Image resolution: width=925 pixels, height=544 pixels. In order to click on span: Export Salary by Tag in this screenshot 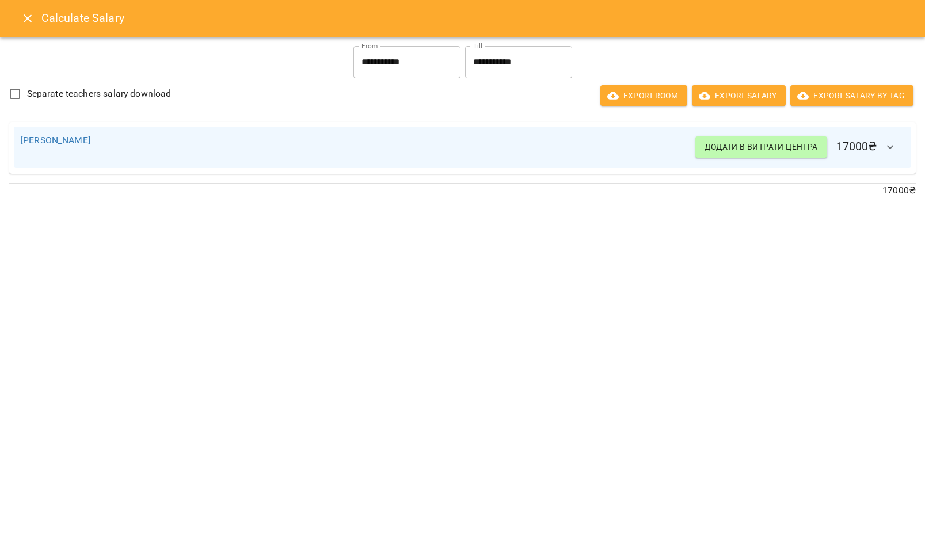, I will do `click(852, 96)`.